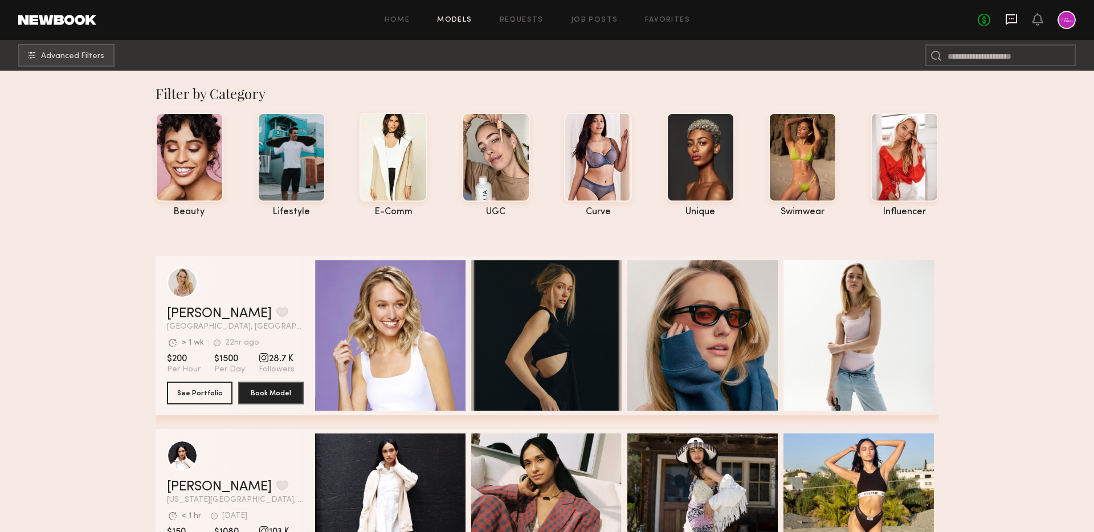 This screenshot has width=1094, height=532. What do you see at coordinates (904, 212) in the screenshot?
I see `div: influencer` at bounding box center [904, 212].